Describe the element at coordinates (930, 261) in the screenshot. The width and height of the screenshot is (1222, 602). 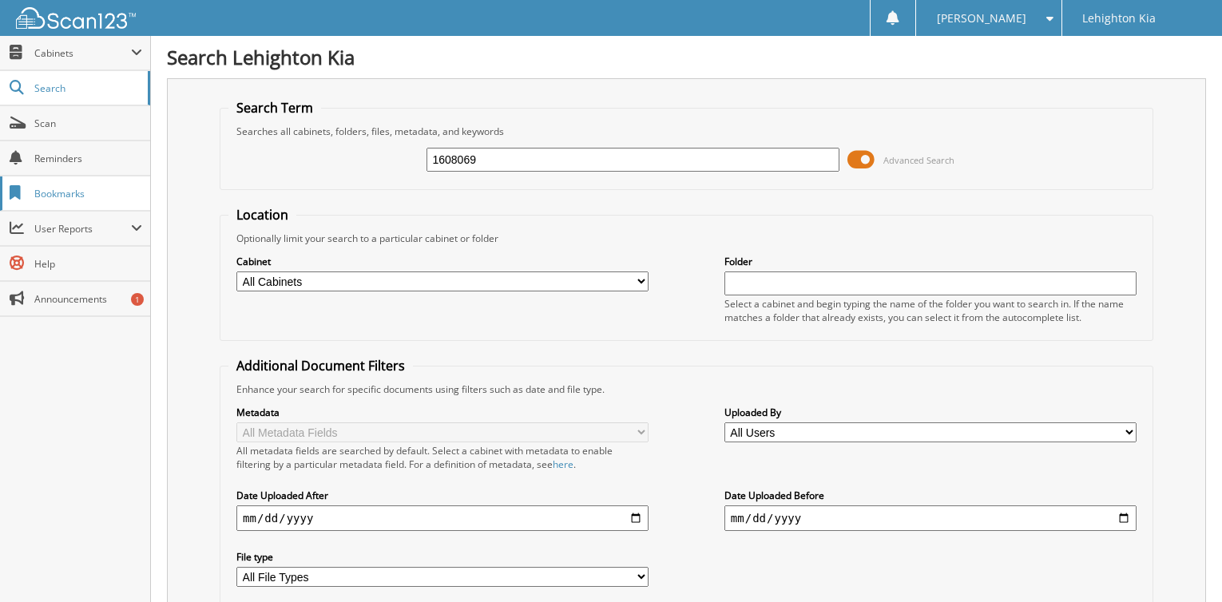
I see `label: Folder` at that location.